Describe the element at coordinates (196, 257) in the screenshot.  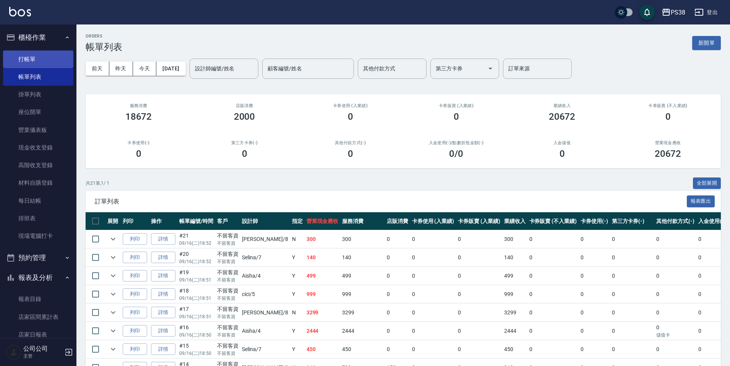
I see `td: #20` at that location.